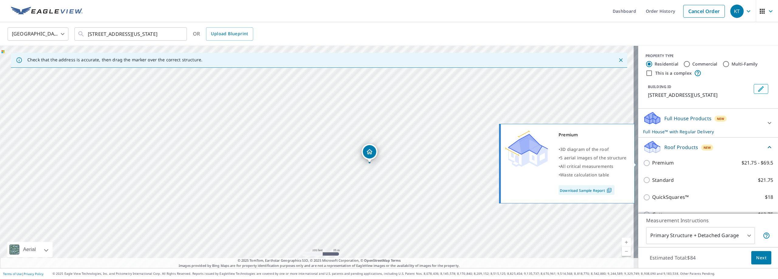  I want to click on p: $21.75 - $69.5, so click(757, 163).